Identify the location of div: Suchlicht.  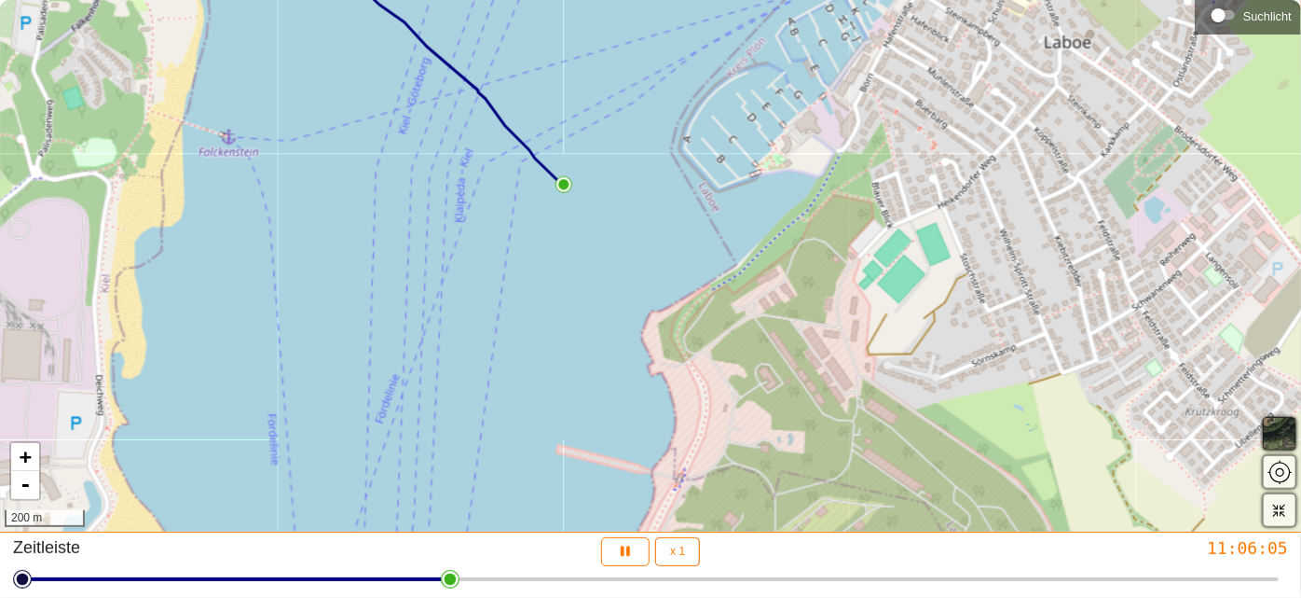
(1248, 15).